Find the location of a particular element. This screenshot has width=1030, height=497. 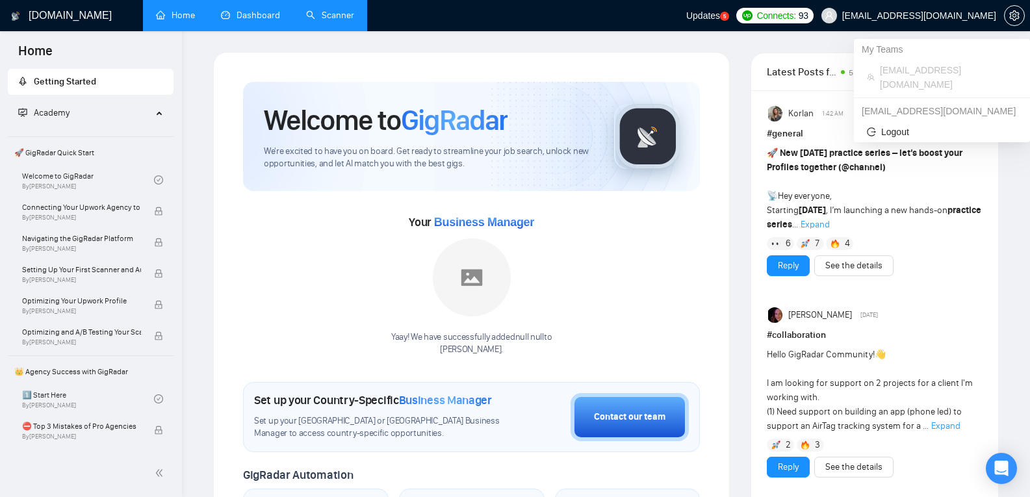

span: Your is located at coordinates (471, 222).